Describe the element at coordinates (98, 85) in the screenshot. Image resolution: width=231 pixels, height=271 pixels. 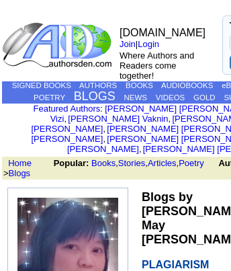
I see `a: AUTHORS` at that location.